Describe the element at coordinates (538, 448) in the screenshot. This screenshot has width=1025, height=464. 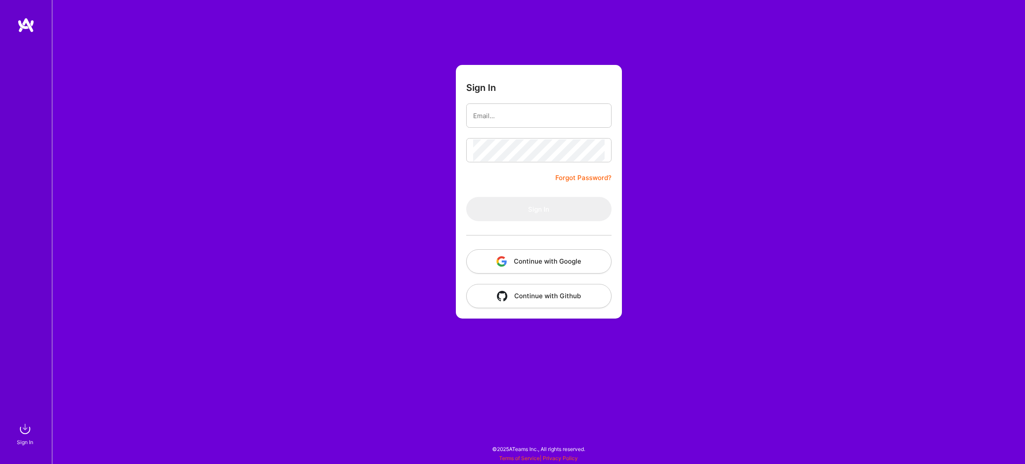
I see `div: © 2025 ATeams Inc., All rights reserved.` at that location.